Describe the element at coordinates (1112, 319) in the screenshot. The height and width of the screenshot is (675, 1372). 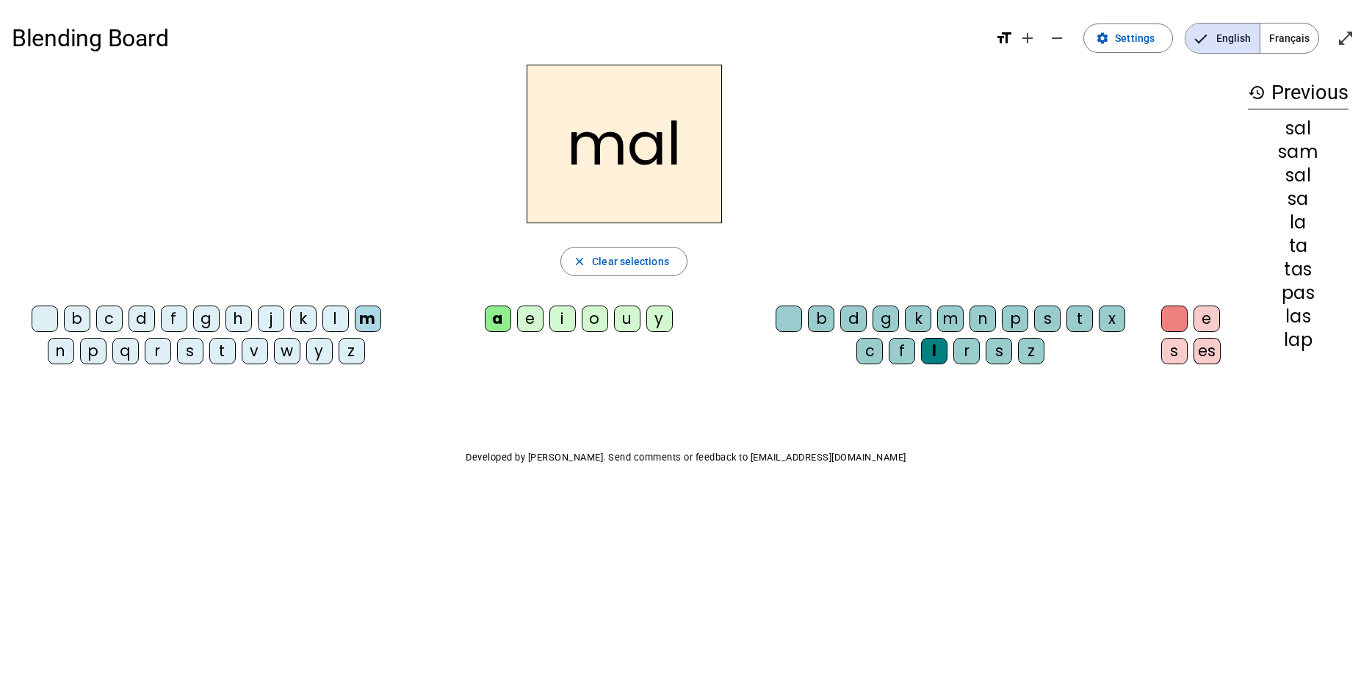
I see `div: x` at that location.